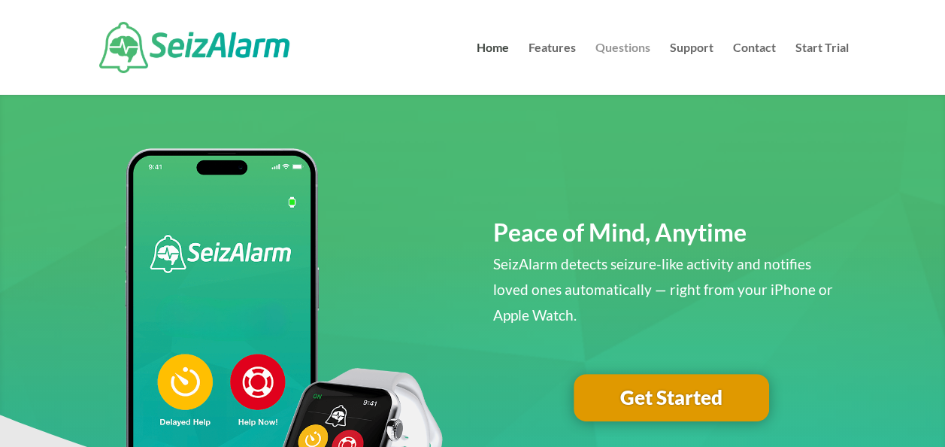 This screenshot has height=447, width=945. I want to click on span: SeizAlarm detects seizure-like activity and notifies loved ones automatically — right from your i..., so click(663, 289).